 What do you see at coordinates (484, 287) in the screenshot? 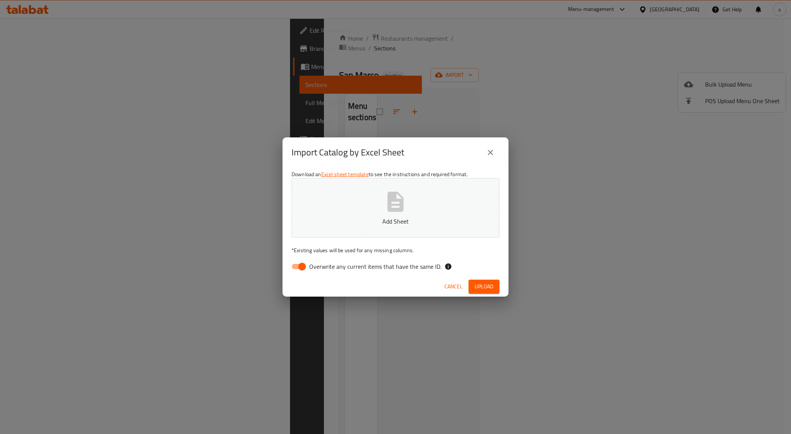
I see `span: Upload` at bounding box center [484, 287].